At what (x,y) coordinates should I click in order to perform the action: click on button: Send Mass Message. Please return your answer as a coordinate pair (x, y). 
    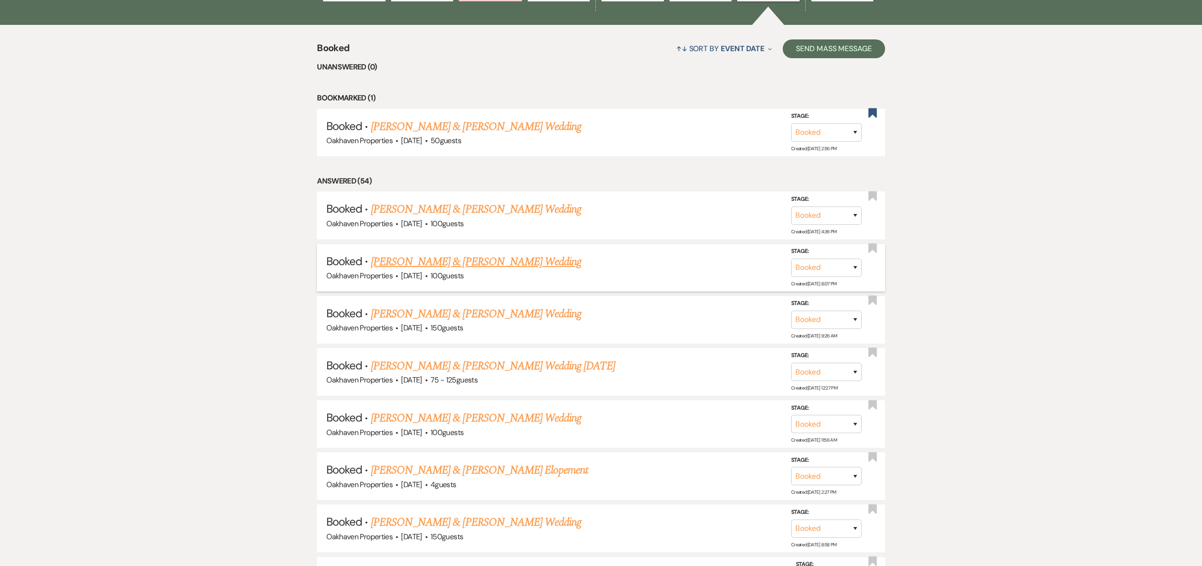
    Looking at the image, I should click on (834, 49).